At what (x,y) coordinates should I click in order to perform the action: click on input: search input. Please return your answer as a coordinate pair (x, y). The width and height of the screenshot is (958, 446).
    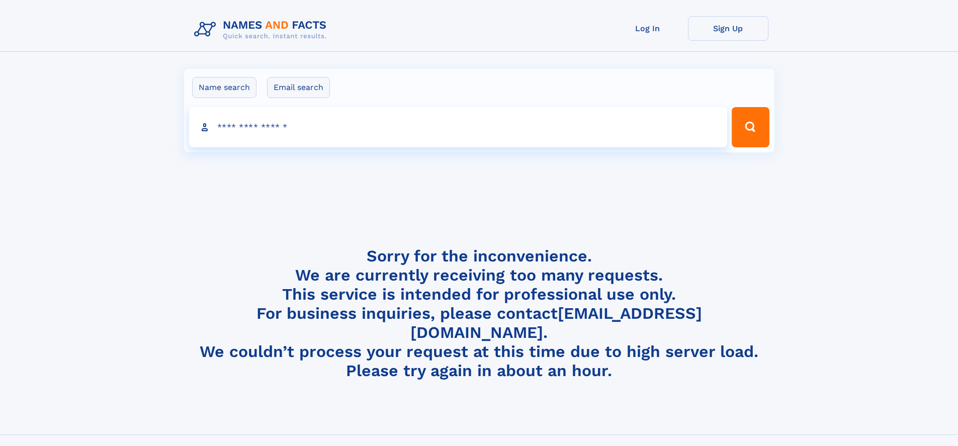
    Looking at the image, I should click on (458, 127).